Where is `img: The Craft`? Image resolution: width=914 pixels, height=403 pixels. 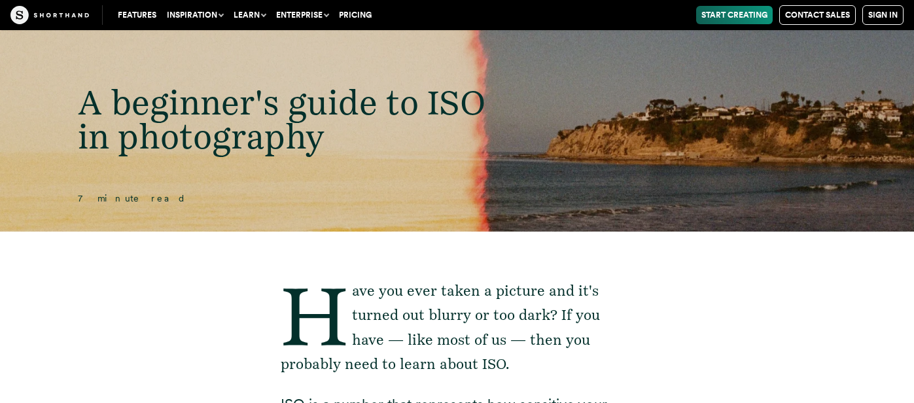
img: The Craft is located at coordinates (50, 15).